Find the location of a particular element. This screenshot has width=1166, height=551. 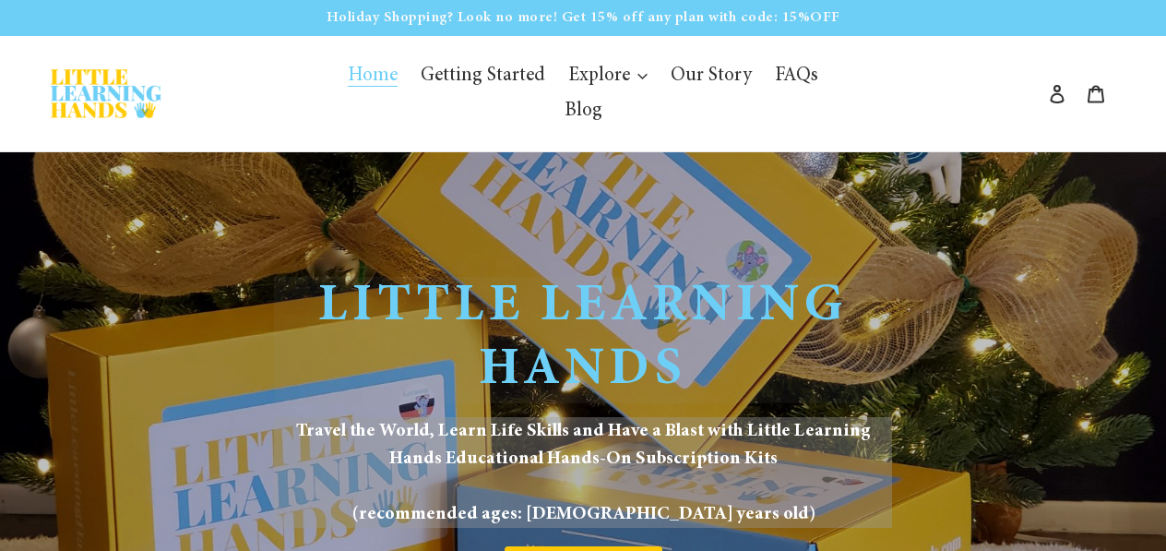

a: FAQs is located at coordinates (796, 77).